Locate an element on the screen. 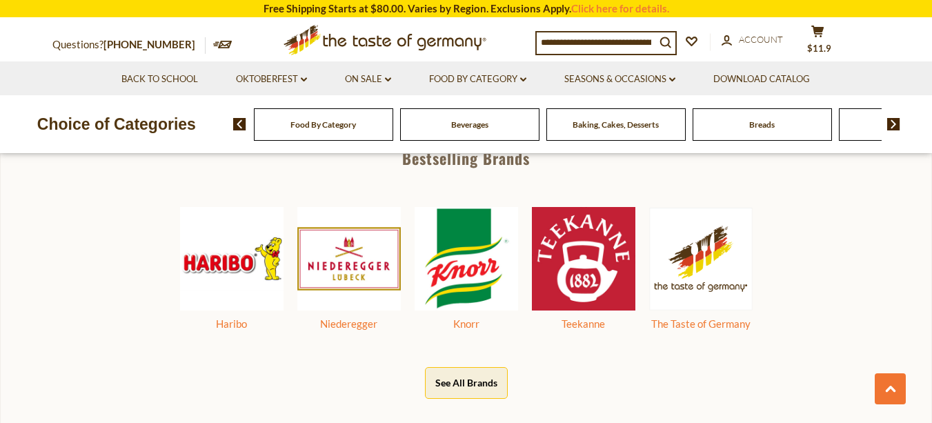 The image size is (932, 423). img: Niederegger is located at coordinates (349, 259).